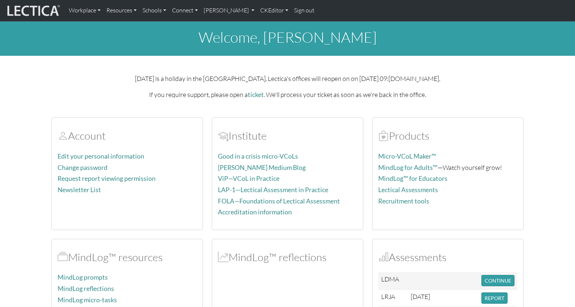  Describe the element at coordinates (154, 11) in the screenshot. I see `a: Schools` at that location.